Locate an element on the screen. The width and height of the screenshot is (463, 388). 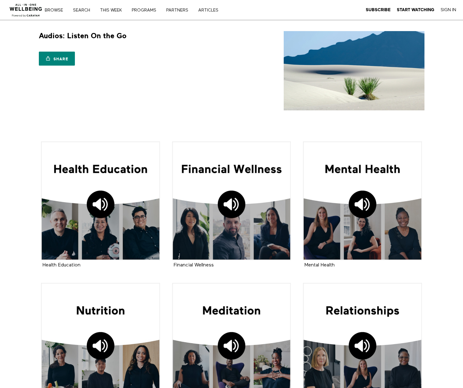
strong: Subscribe is located at coordinates (378, 10).